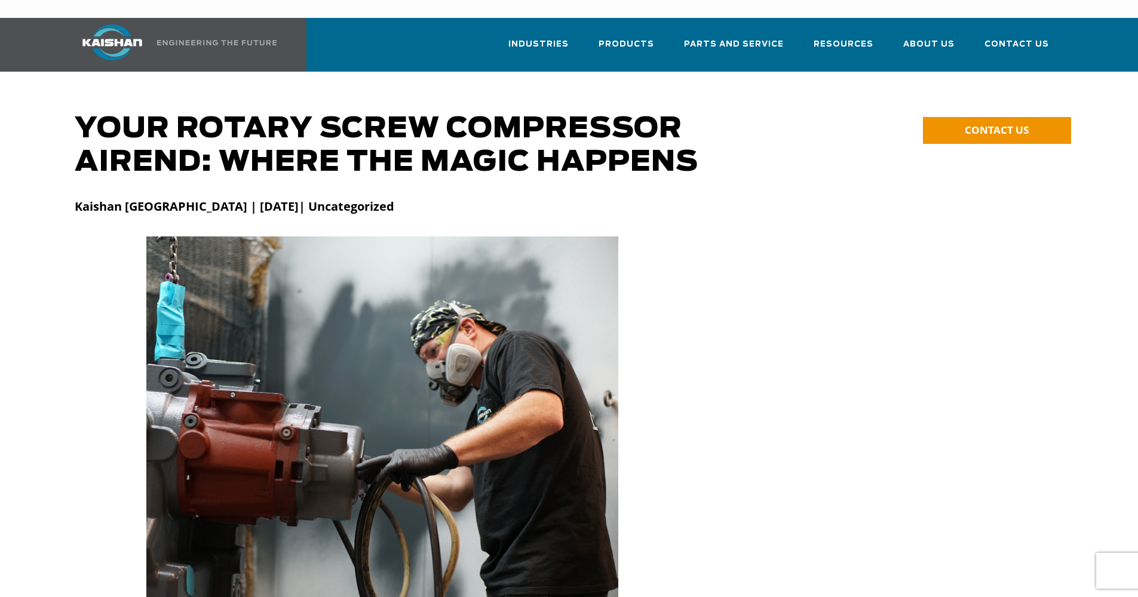 The image size is (1138, 597). I want to click on img: Engineering the future, so click(217, 42).